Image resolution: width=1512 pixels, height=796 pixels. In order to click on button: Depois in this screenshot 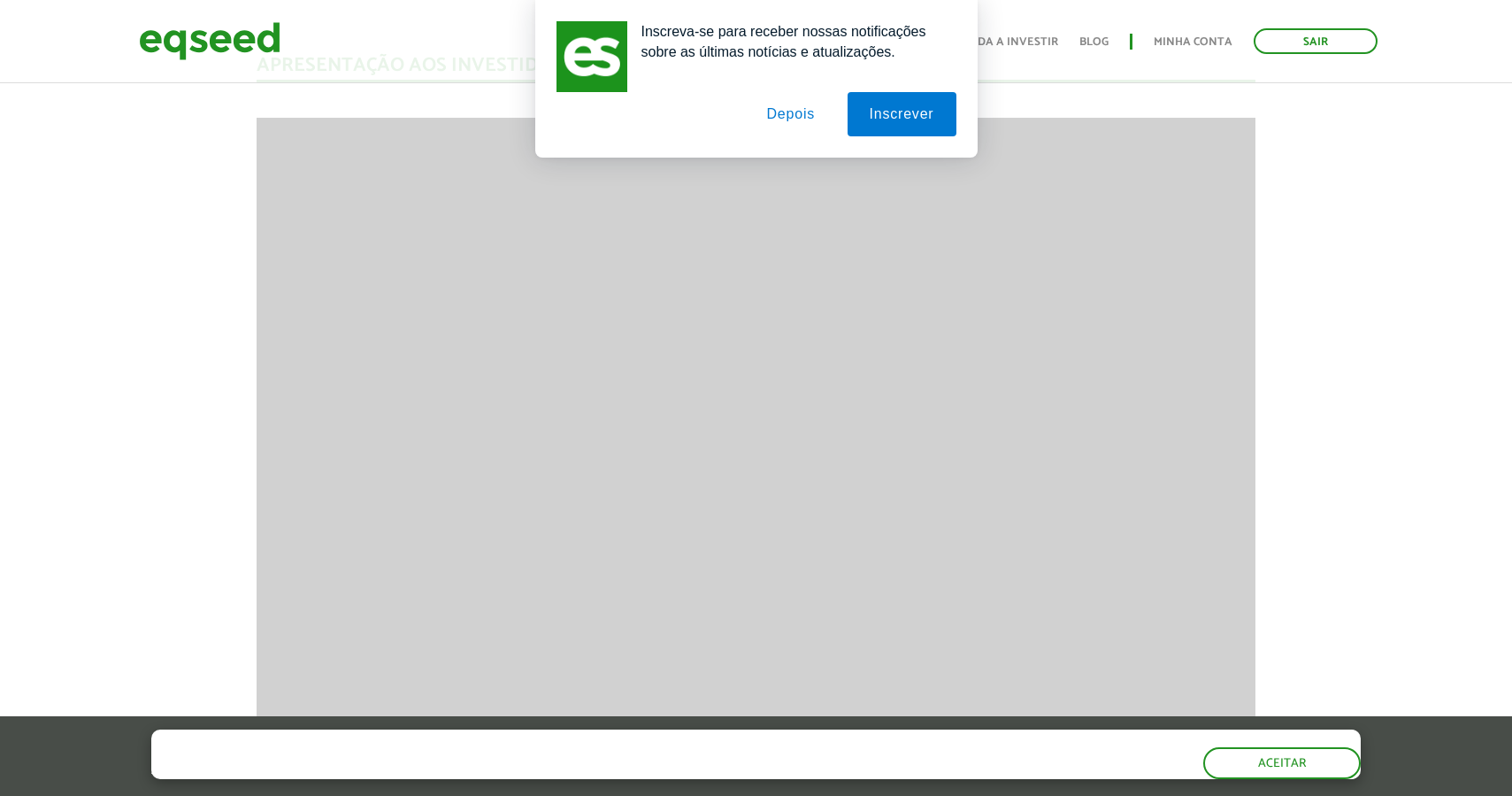, I will do `click(790, 114)`.